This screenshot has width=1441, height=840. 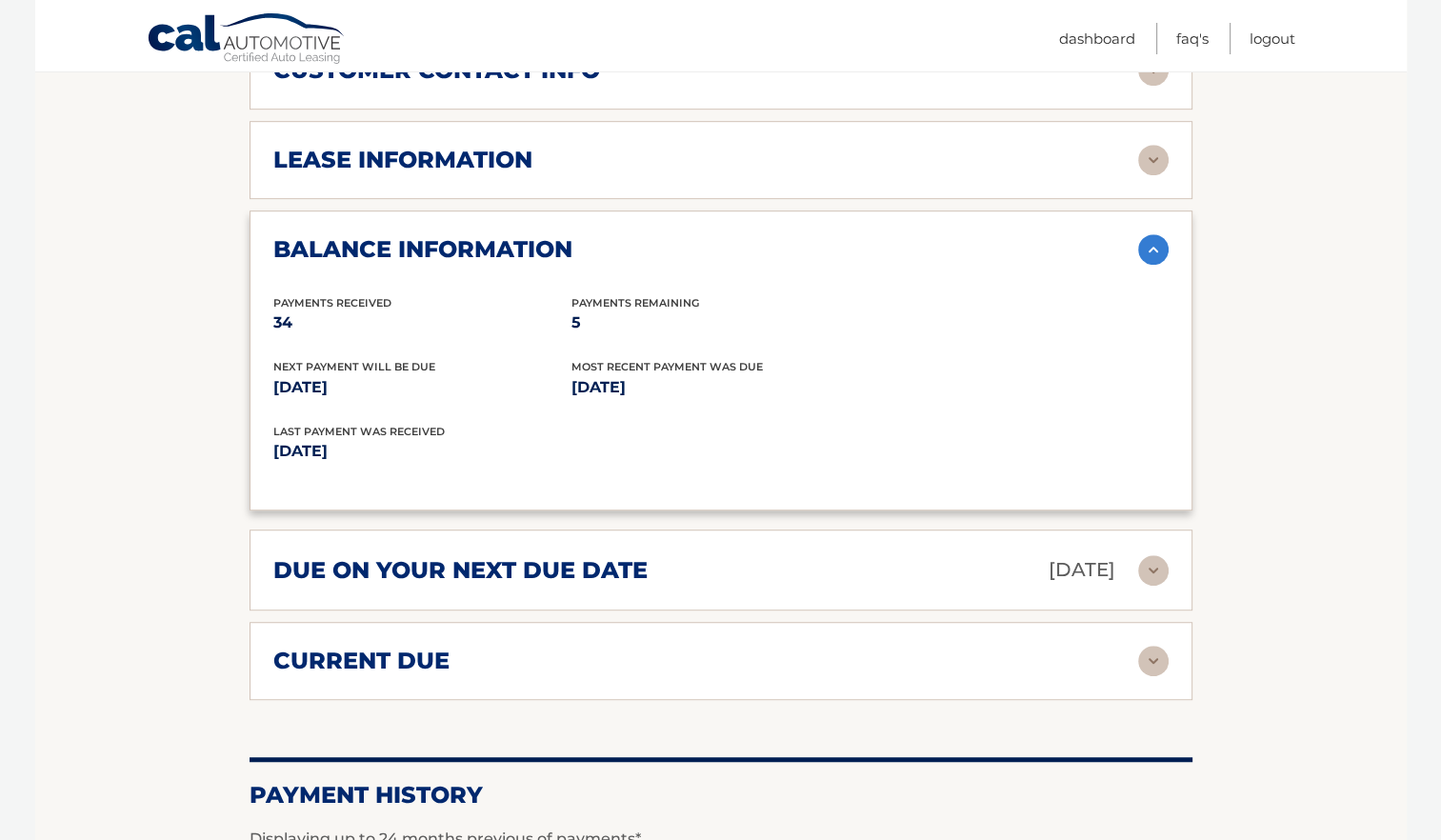 I want to click on span: Next Payment will be due, so click(x=355, y=367).